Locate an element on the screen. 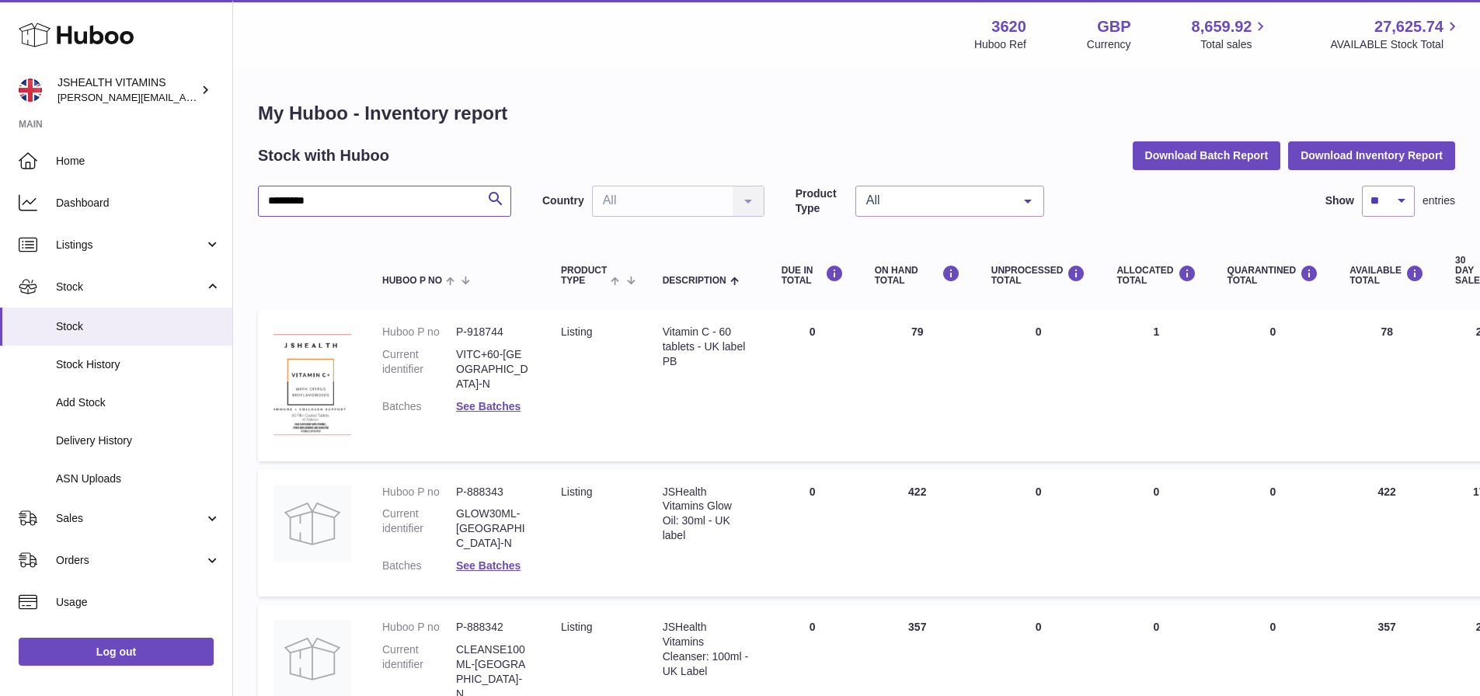 Image resolution: width=1480 pixels, height=696 pixels. label: Country is located at coordinates (563, 200).